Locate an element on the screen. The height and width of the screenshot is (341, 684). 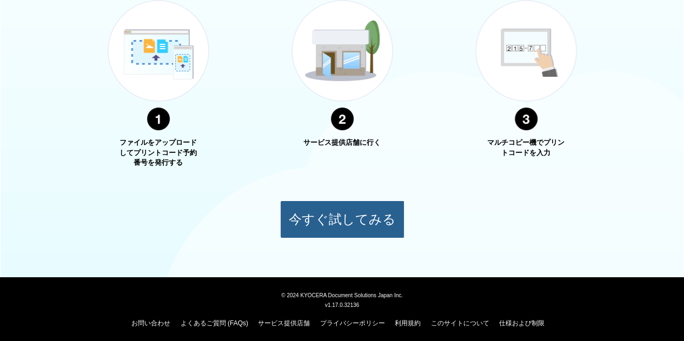
a: プライバシーポリシー is located at coordinates (353, 323).